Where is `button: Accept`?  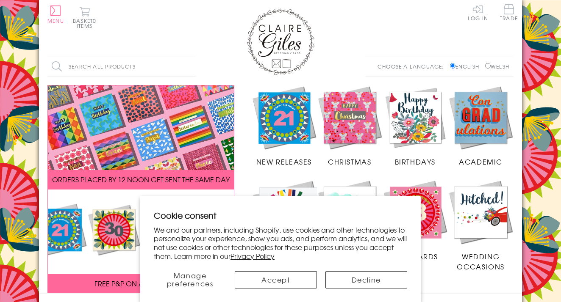 button: Accept is located at coordinates (275, 280).